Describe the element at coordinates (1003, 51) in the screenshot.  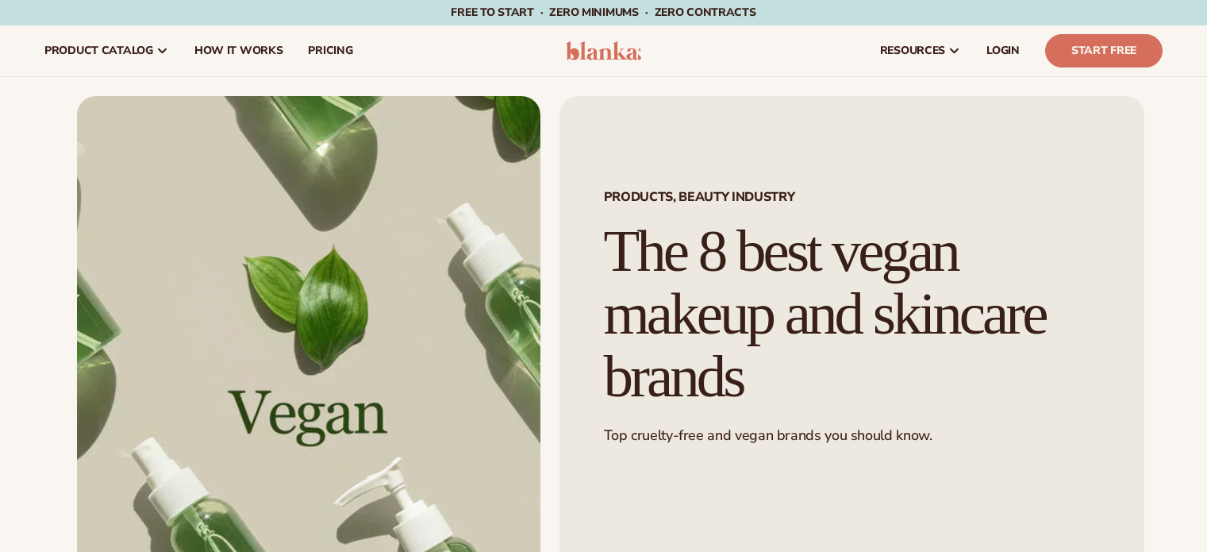
I see `a: LOGIN` at that location.